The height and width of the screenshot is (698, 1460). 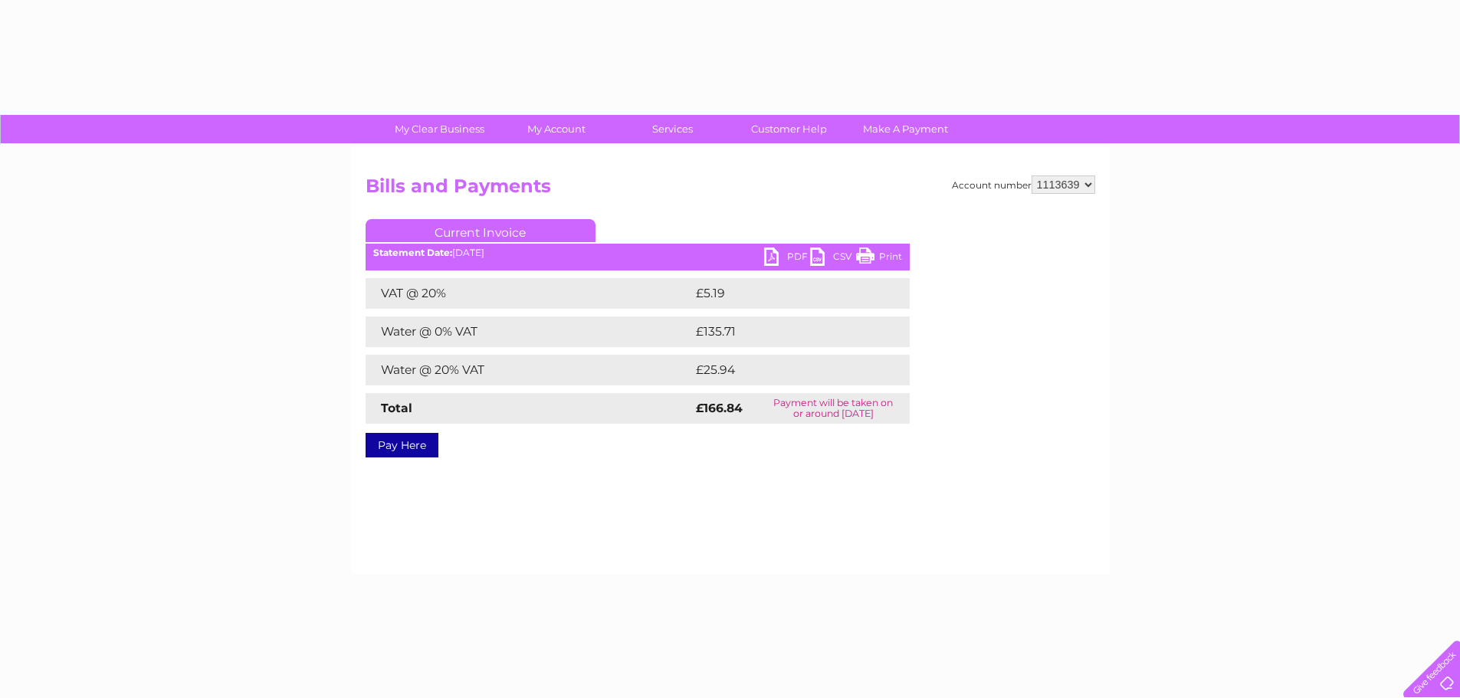 What do you see at coordinates (782, 293) in the screenshot?
I see `td: £5.19` at bounding box center [782, 293].